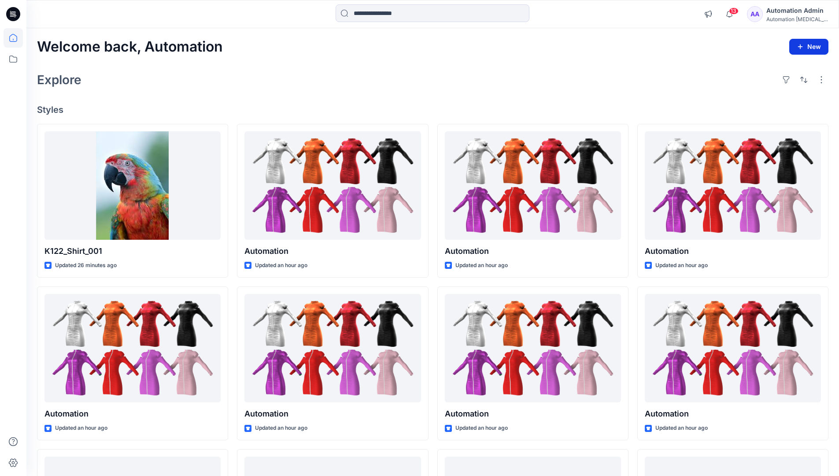 The width and height of the screenshot is (839, 476). I want to click on h4: Styles, so click(432, 110).